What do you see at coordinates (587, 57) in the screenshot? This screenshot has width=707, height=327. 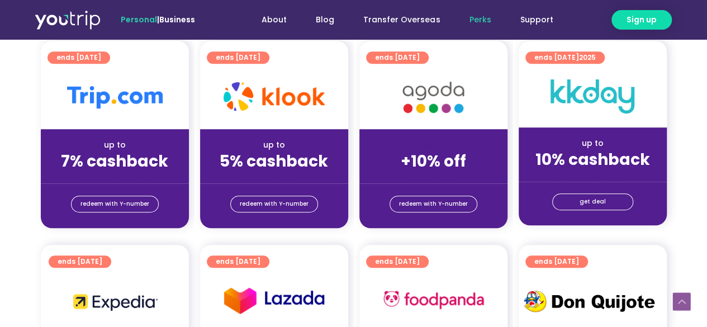 I see `span: 2025` at bounding box center [587, 57].